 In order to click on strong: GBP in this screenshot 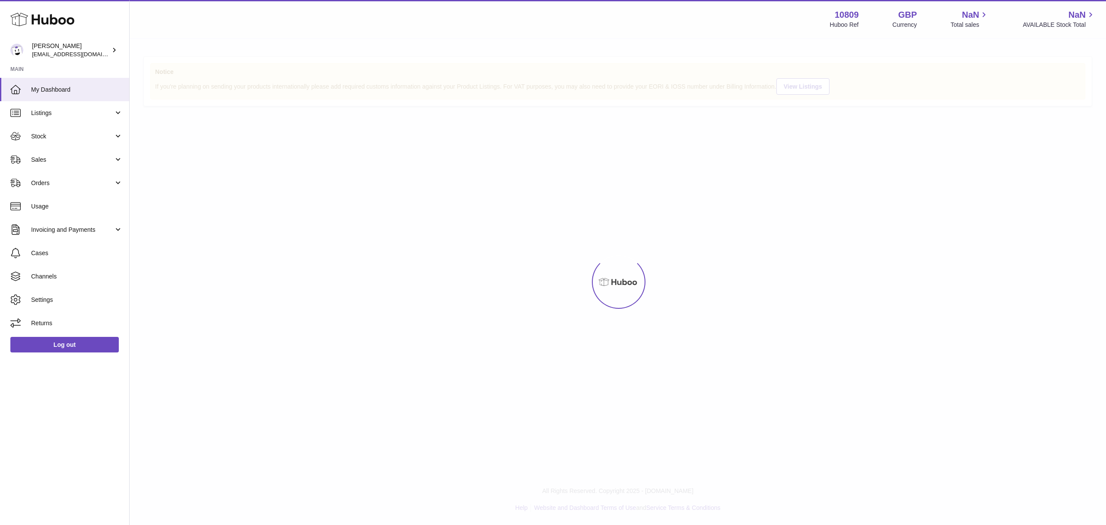, I will do `click(908, 15)`.